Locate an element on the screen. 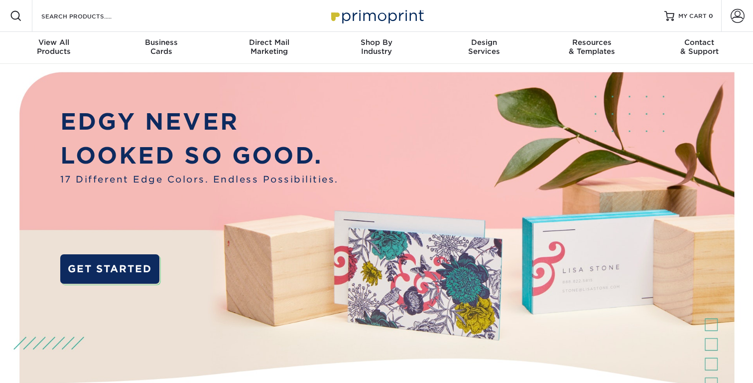 The width and height of the screenshot is (753, 383). span: Design is located at coordinates (484, 42).